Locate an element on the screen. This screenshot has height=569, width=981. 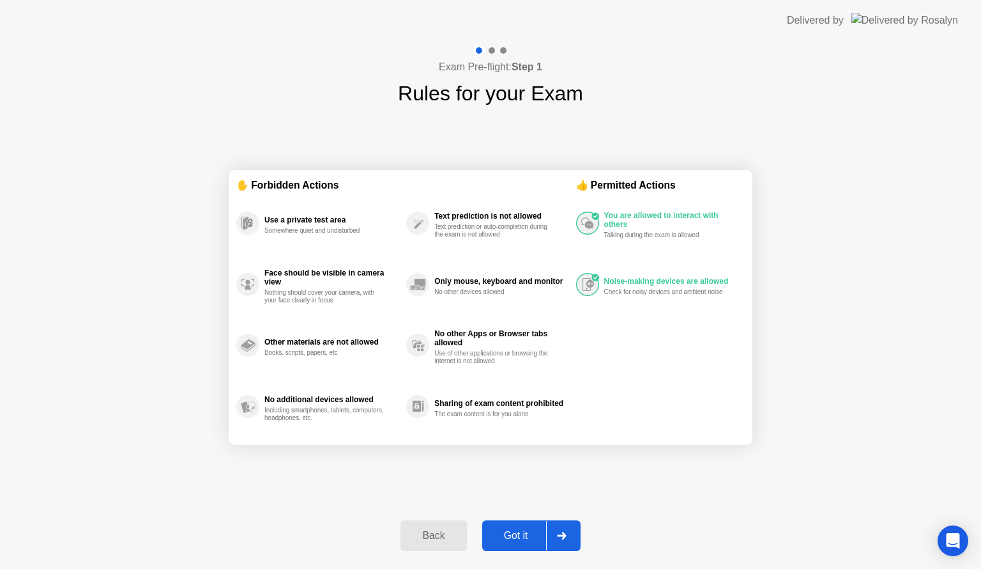
div: Other materials are not allowed is located at coordinates (332, 342).